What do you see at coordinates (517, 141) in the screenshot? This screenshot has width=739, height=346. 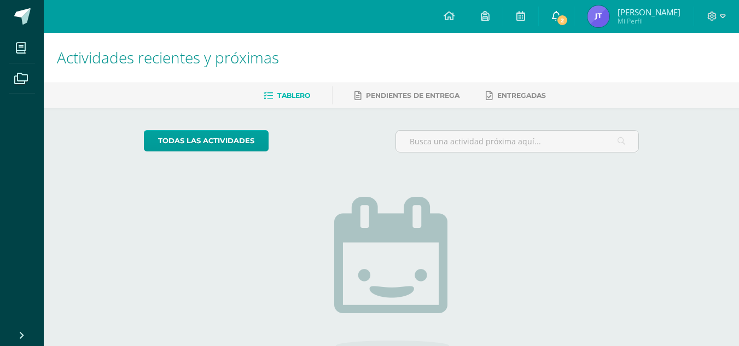 I see `input: Busca una actividad próxima aquí...` at bounding box center [517, 141].